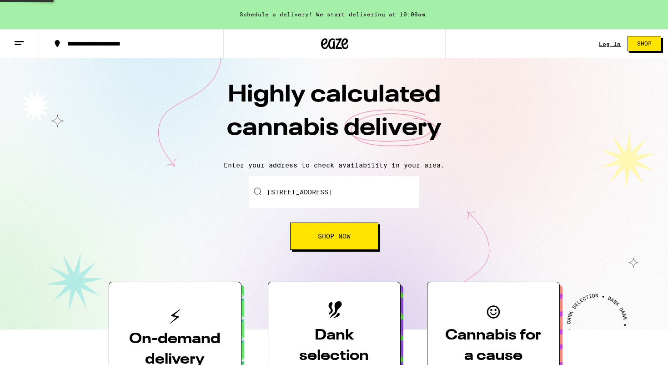  What do you see at coordinates (610, 44) in the screenshot?
I see `a: Log In` at bounding box center [610, 44].